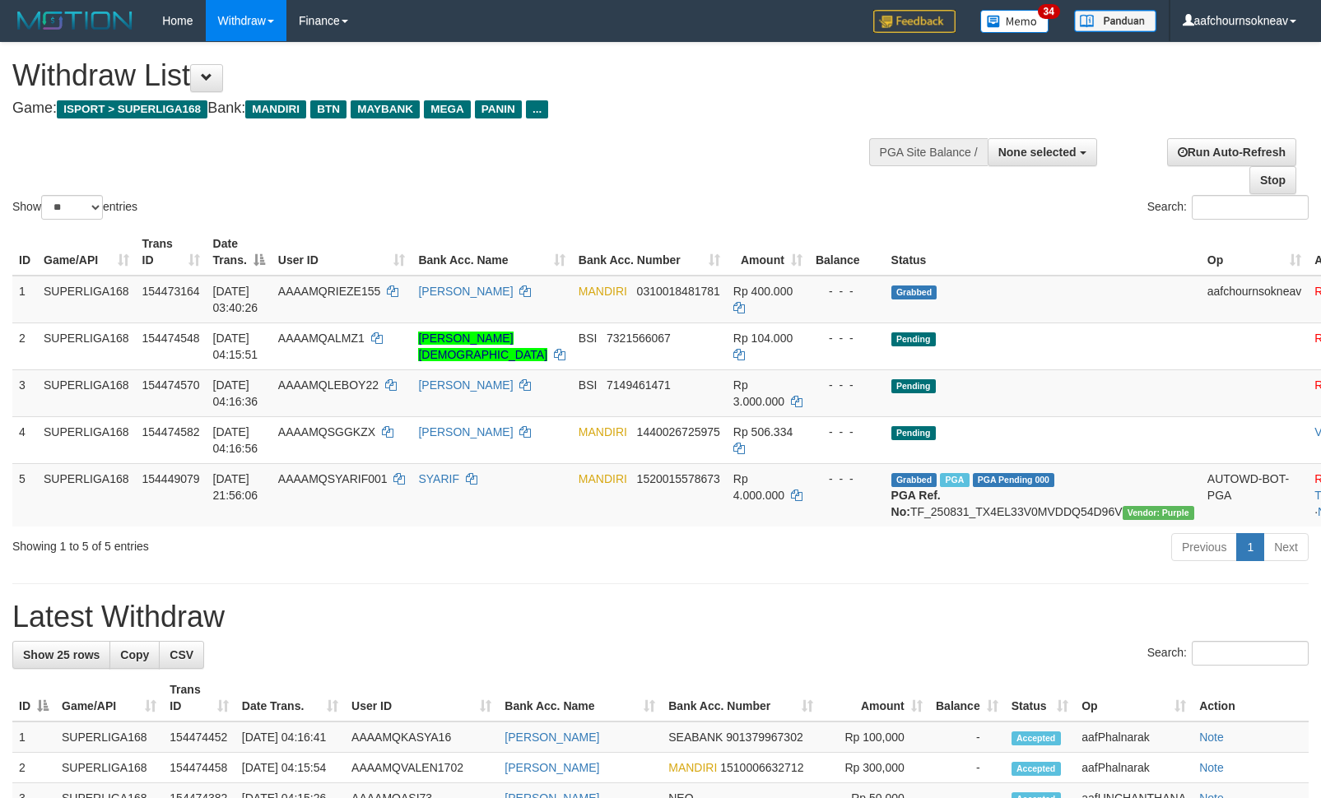  Describe the element at coordinates (25, 440) in the screenshot. I see `td: 4` at that location.